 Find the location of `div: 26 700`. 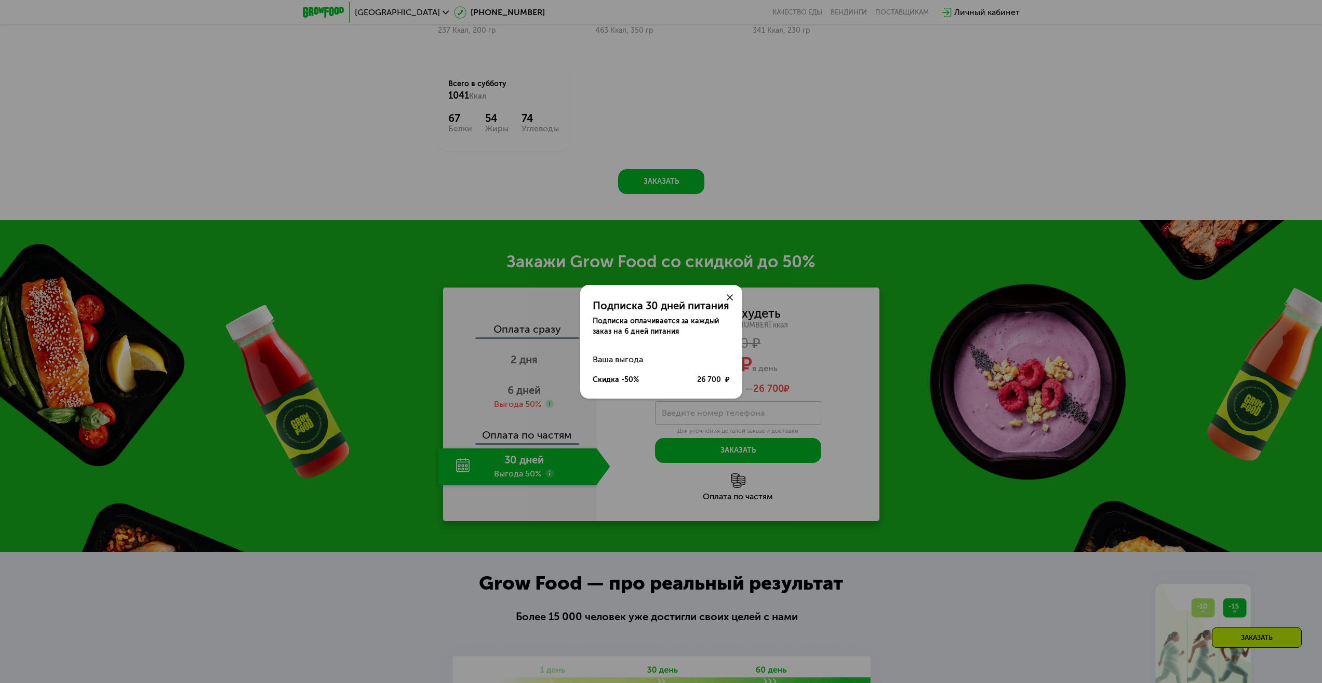

div: 26 700 is located at coordinates (713, 380).